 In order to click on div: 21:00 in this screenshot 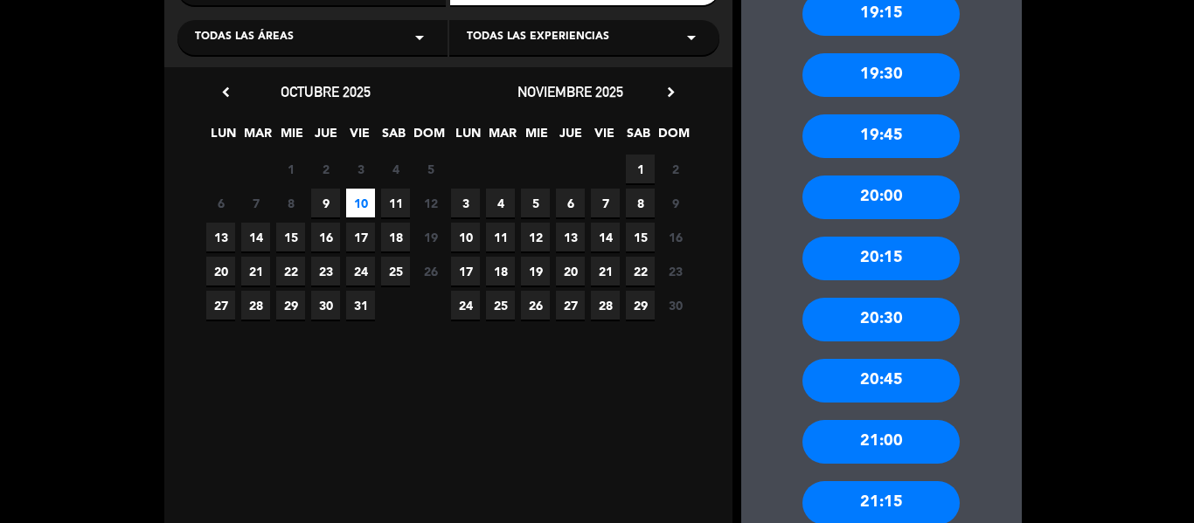, I will do `click(881, 442)`.